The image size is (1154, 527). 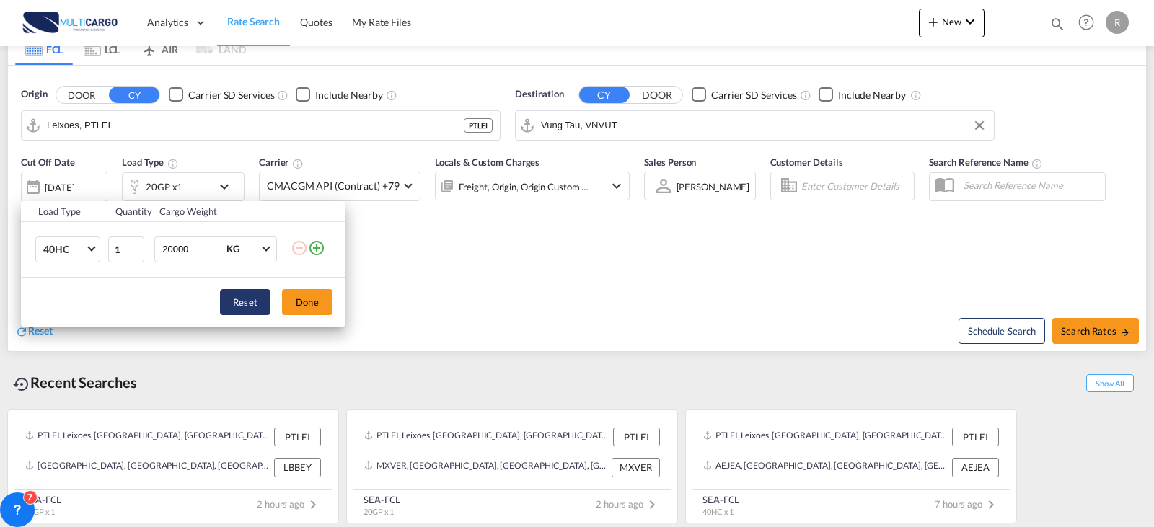 What do you see at coordinates (299, 248) in the screenshot?
I see `md-icon: icon-minus-circle-outline` at bounding box center [299, 248].